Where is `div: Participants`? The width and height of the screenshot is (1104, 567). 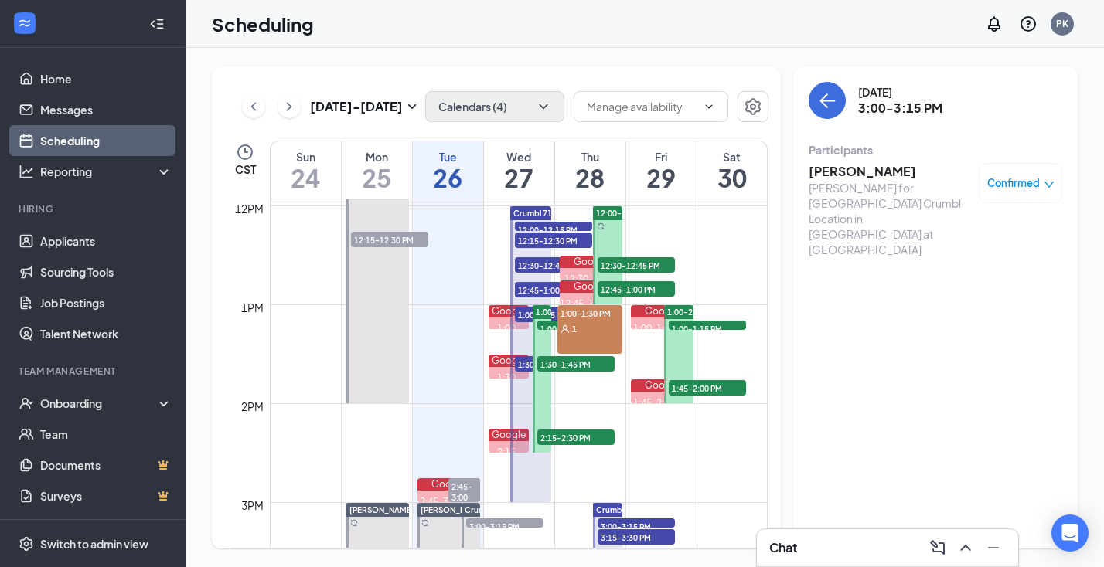
div: Participants is located at coordinates (935, 150).